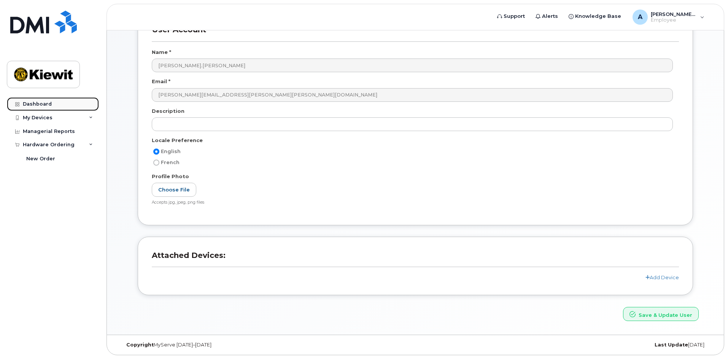 This screenshot has height=359, width=728. Describe the element at coordinates (415, 259) in the screenshot. I see `h3: Attached Devices:` at that location.